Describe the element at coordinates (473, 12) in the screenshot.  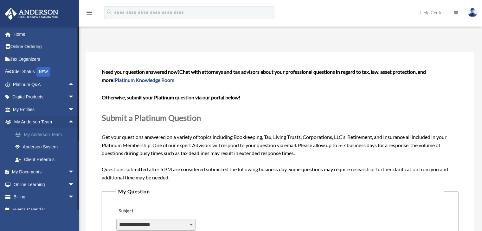
I see `img: User Pic` at that location.